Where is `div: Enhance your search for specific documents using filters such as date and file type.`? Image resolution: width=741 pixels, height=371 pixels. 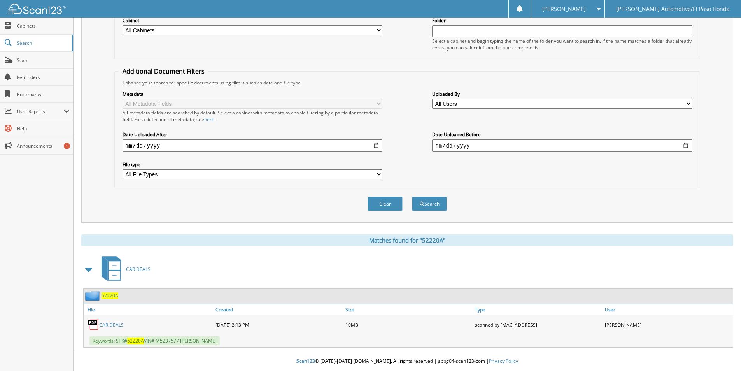
div: Enhance your search for specific documents using filters such as date and file type. is located at coordinates (407, 82).